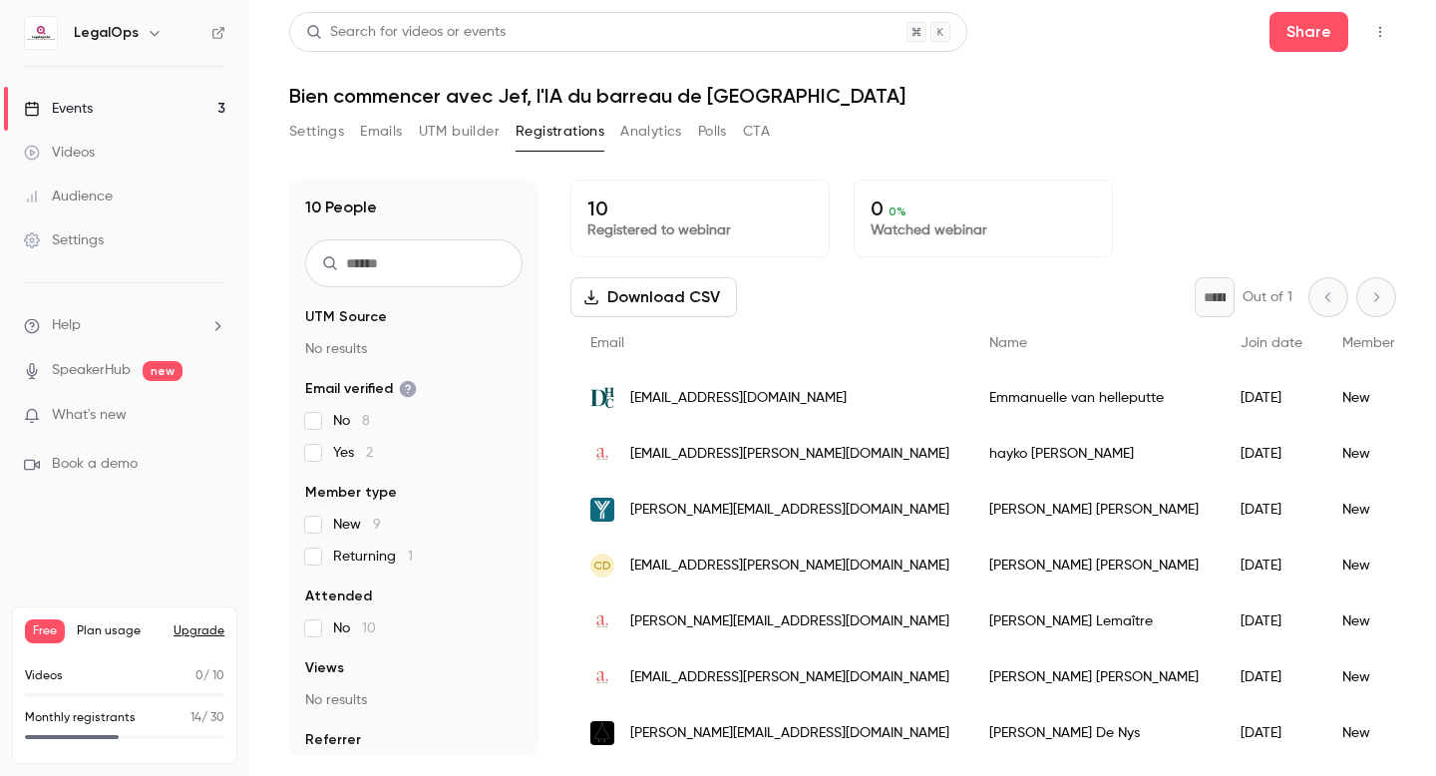 This screenshot has width=1436, height=776. What do you see at coordinates (106, 33) in the screenshot?
I see `h6: LegalOps` at bounding box center [106, 33].